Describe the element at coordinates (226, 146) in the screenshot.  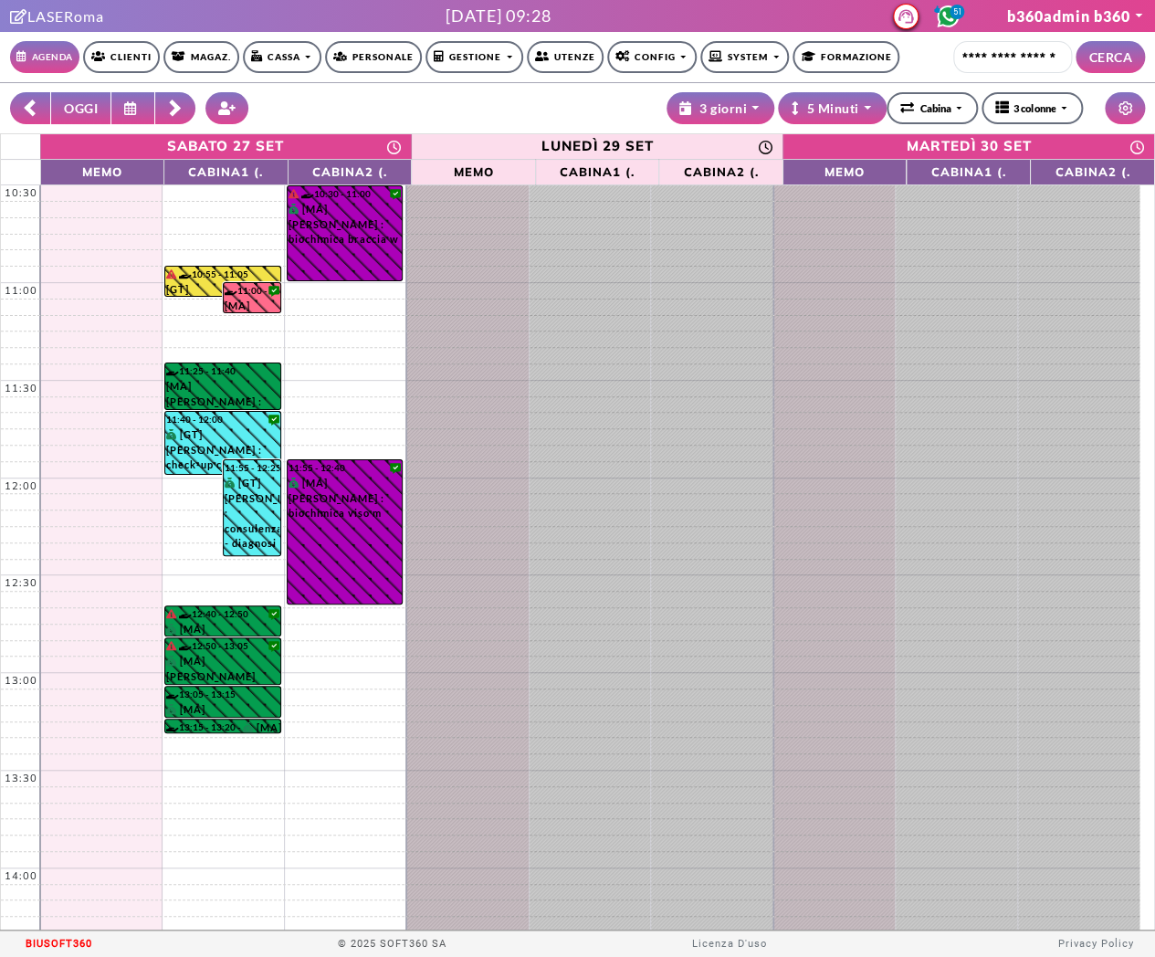
I see `div: sabato 27 set` at that location.